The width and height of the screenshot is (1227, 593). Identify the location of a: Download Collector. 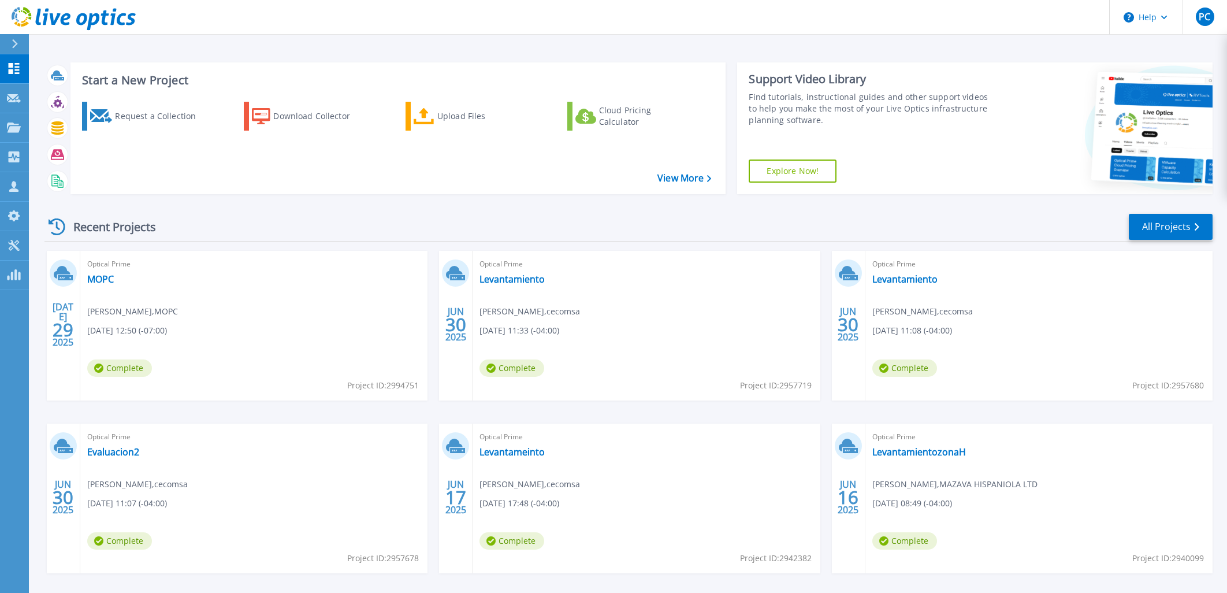
(308, 116).